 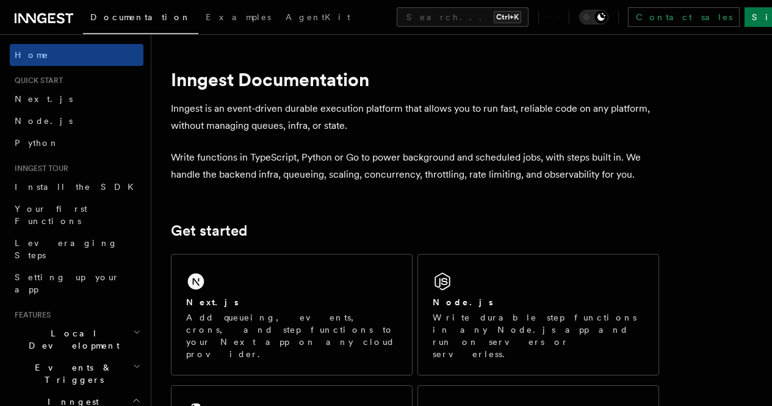 What do you see at coordinates (462, 17) in the screenshot?
I see `button: Search...Ctrl+K` at bounding box center [462, 17].